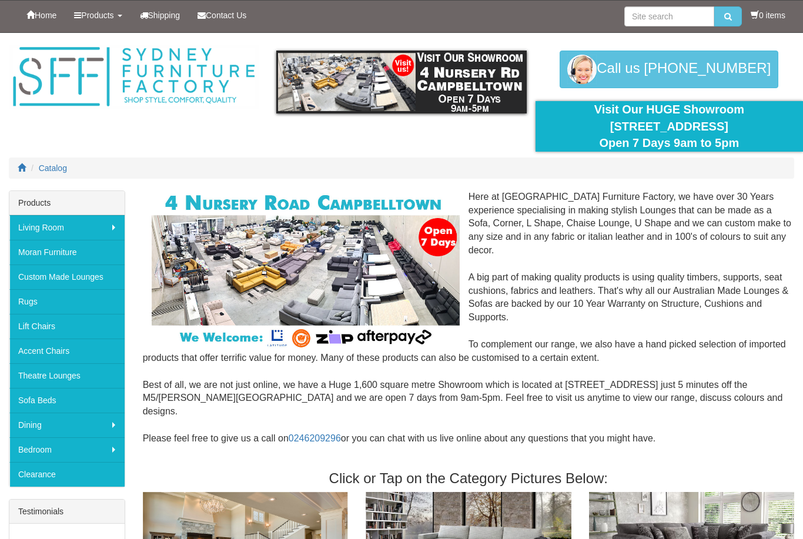 The image size is (803, 539). Describe the element at coordinates (222, 15) in the screenshot. I see `a: Contact Us` at that location.